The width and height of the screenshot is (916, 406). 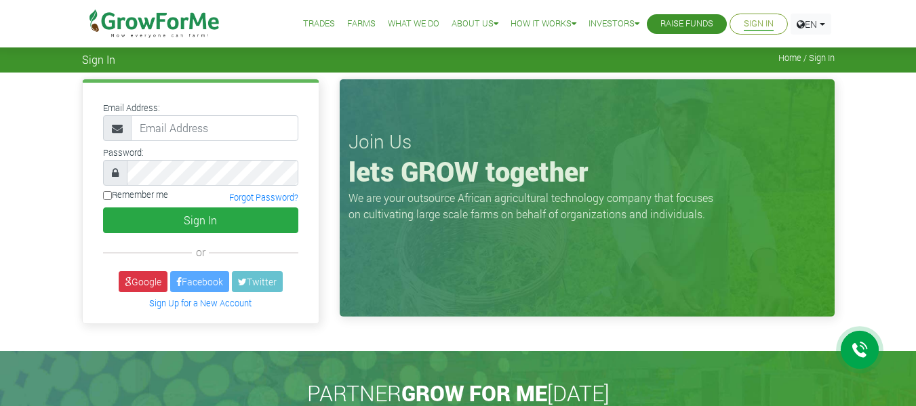 I want to click on label: Remember me, so click(x=136, y=195).